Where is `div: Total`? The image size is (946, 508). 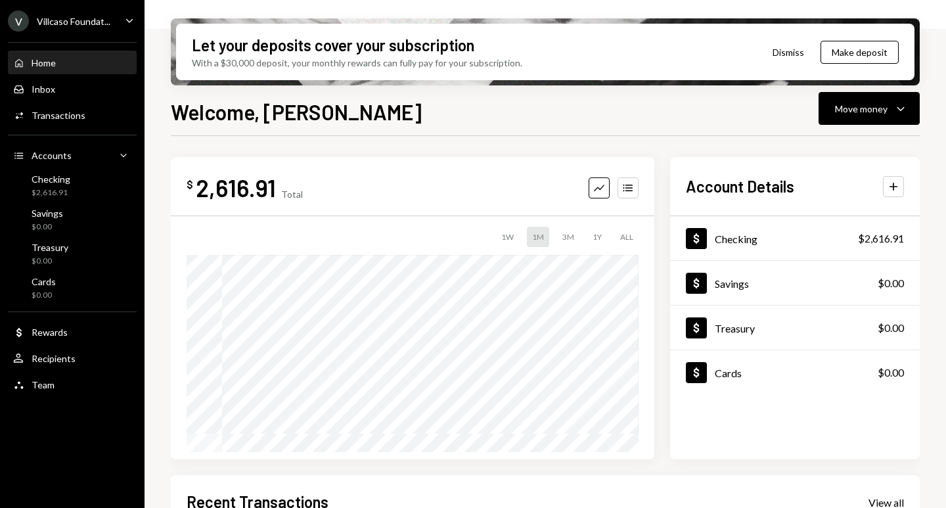 div: Total is located at coordinates (292, 194).